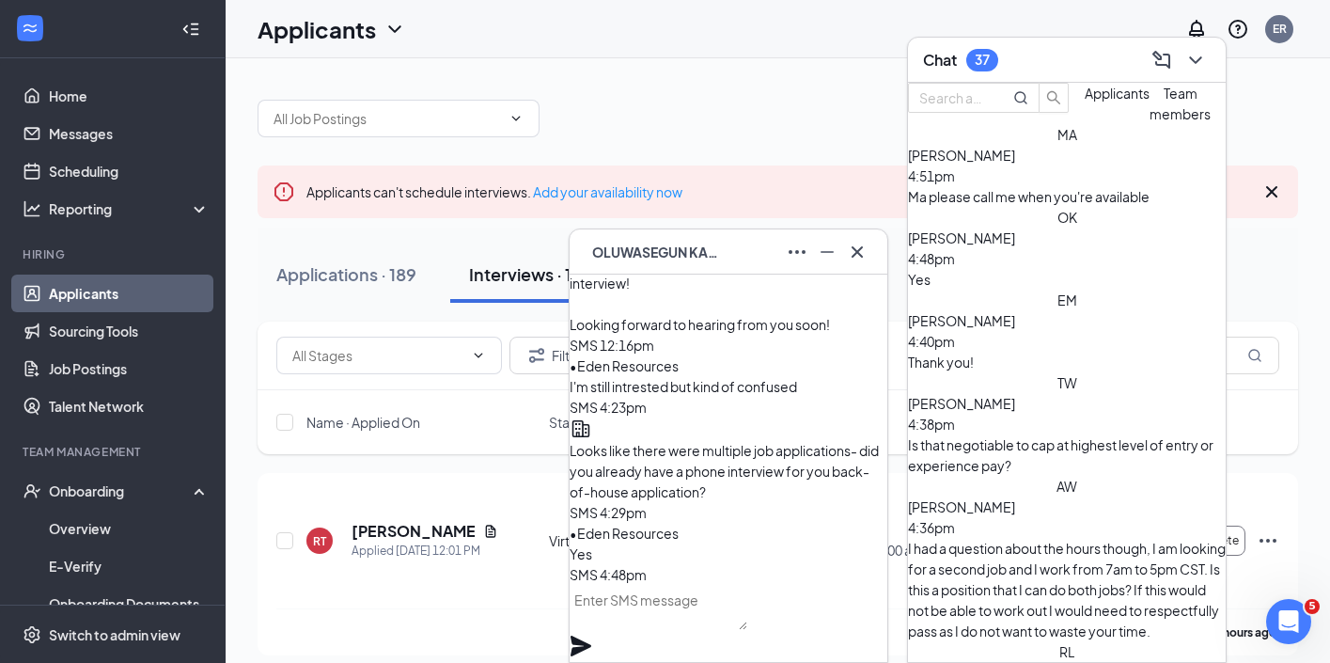  I want to click on div: ER, so click(1280, 28).